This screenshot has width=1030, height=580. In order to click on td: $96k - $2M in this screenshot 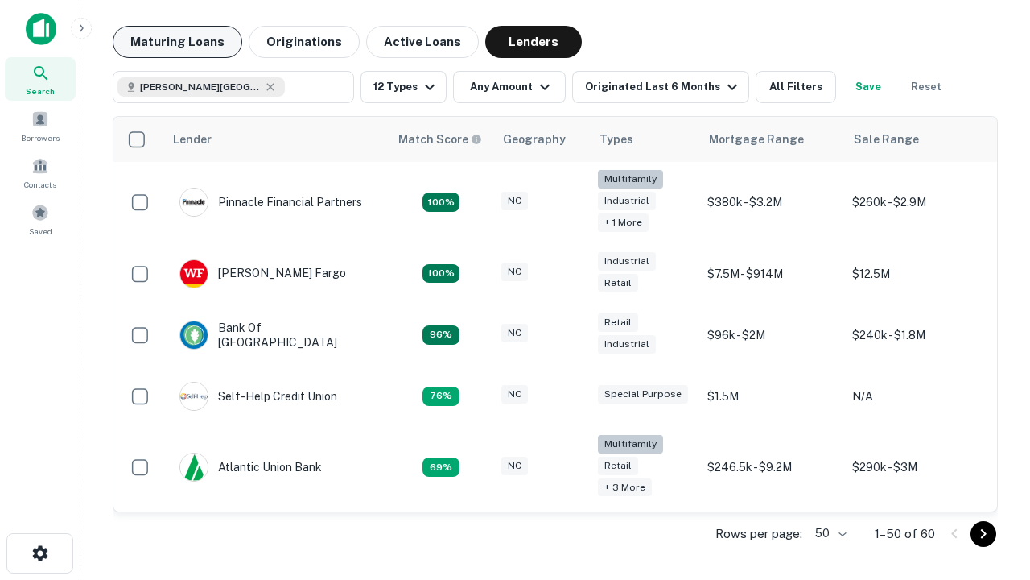, I will do `click(772, 335)`.